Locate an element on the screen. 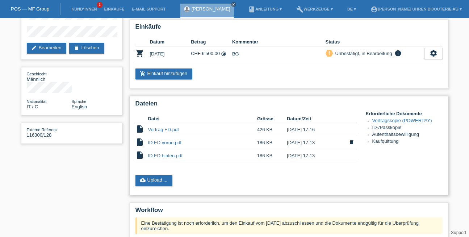  span: Löschen is located at coordinates (352, 142).